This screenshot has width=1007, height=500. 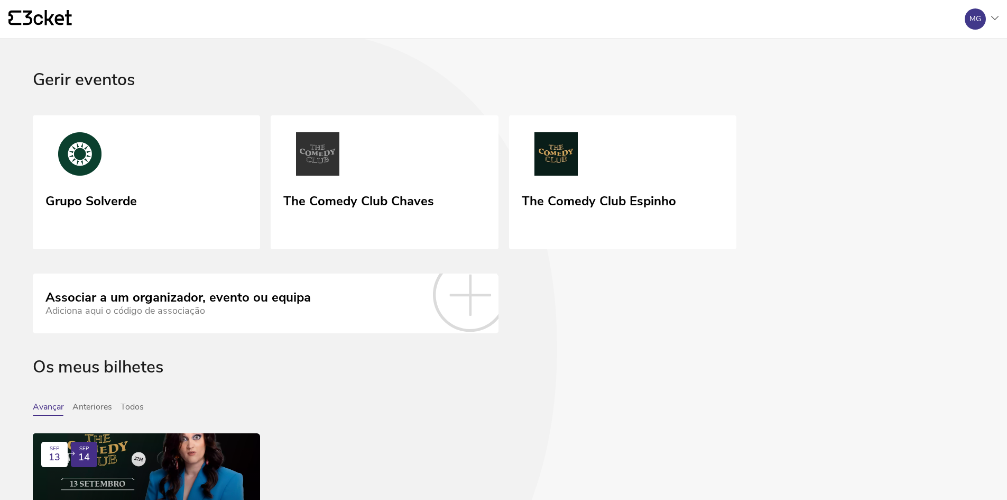 What do you see at coordinates (503, 380) in the screenshot?
I see `div: Os meus bilhetes` at bounding box center [503, 380].